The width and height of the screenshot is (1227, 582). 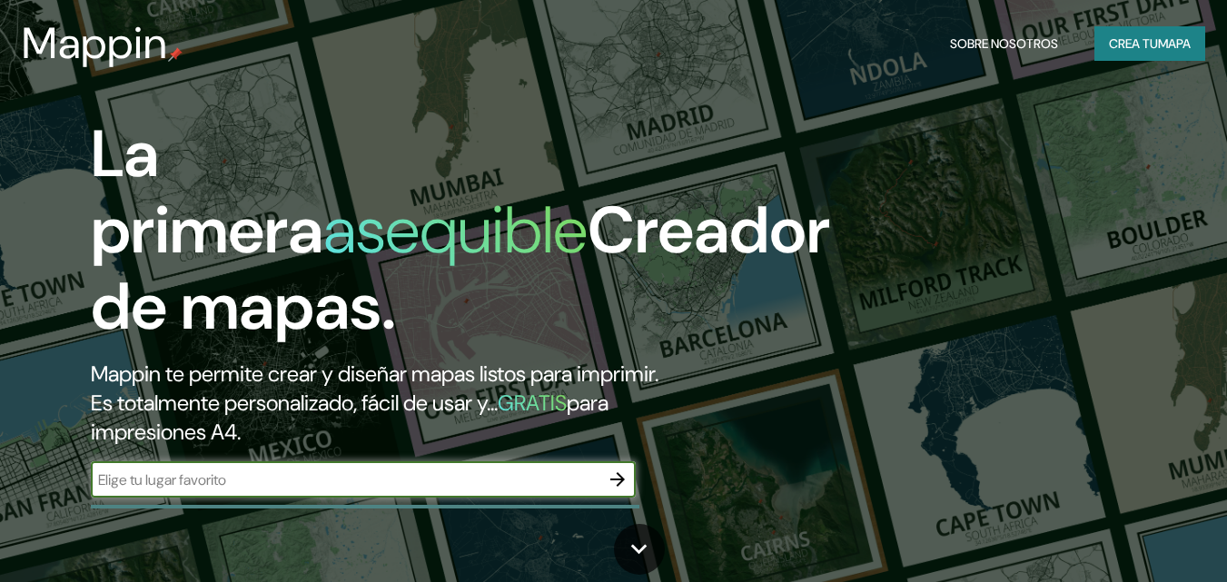 I want to click on img: pin de mapeo, so click(x=175, y=54).